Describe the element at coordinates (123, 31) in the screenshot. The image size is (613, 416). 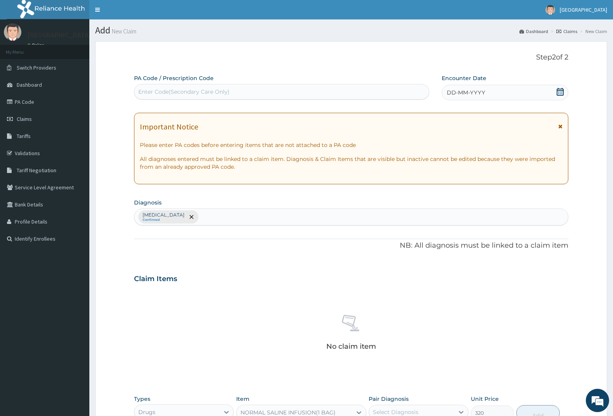
I see `small: New Claim` at that location.